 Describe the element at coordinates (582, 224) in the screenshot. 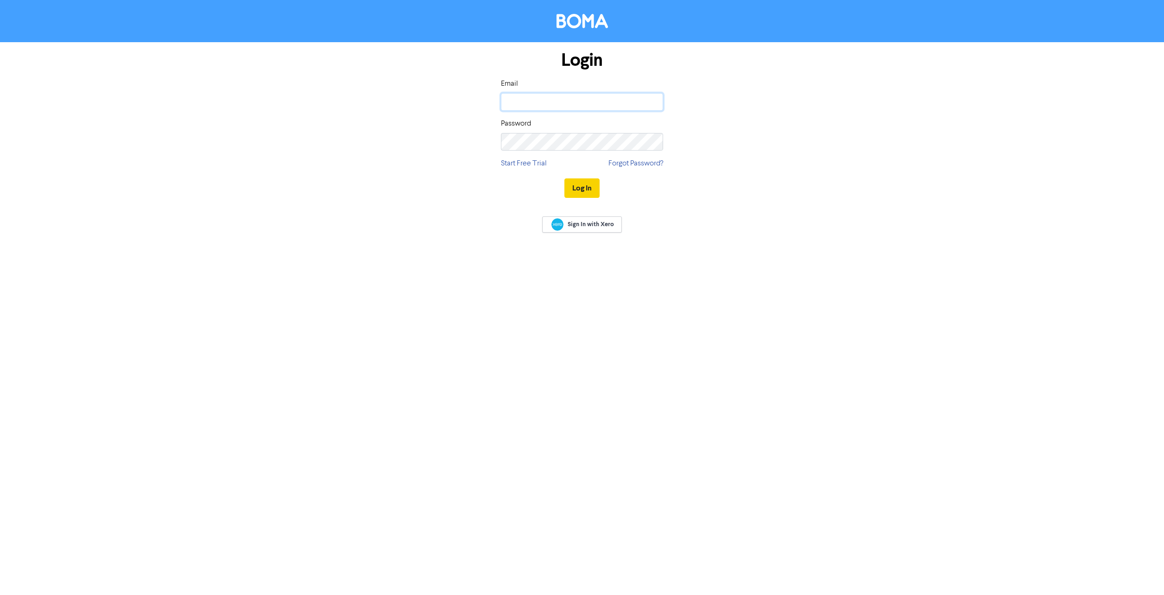

I see `a: Sign In with Xero` at that location.